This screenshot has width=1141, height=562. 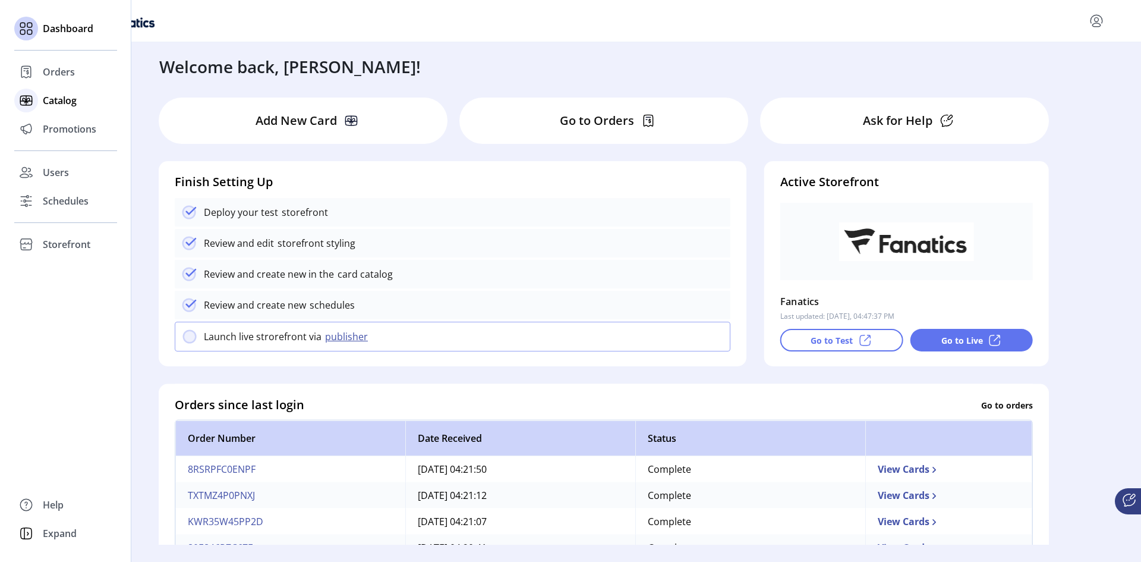 What do you see at coordinates (290, 469) in the screenshot?
I see `td: 8RSRPFC0ENPF` at bounding box center [290, 469].